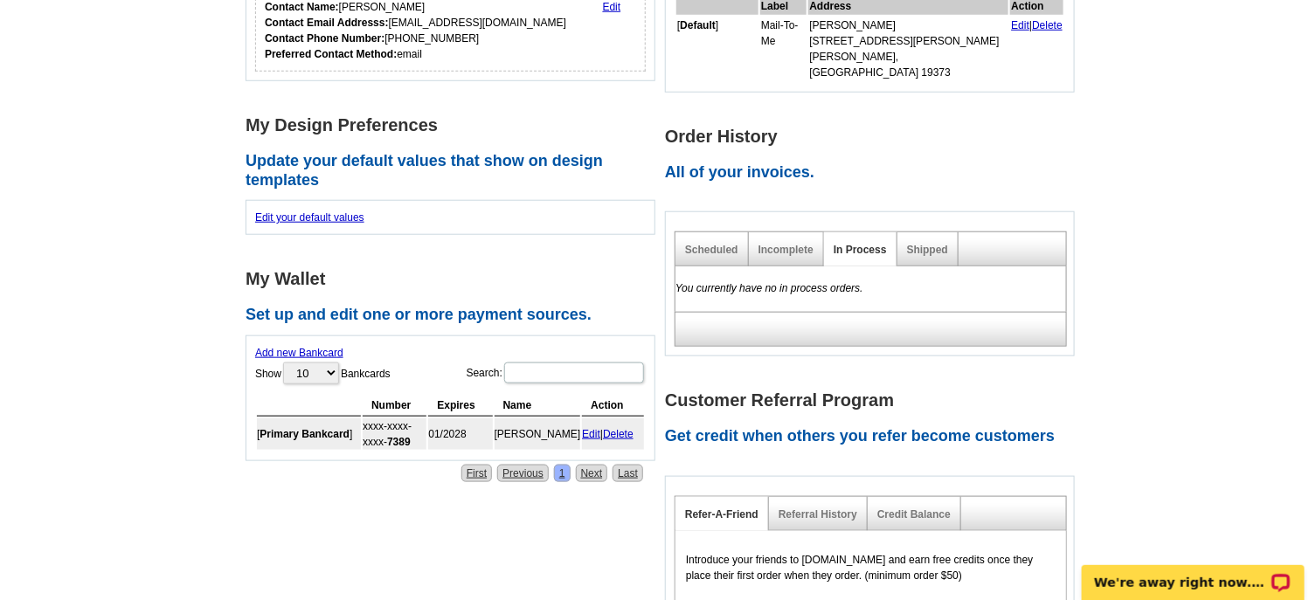 The width and height of the screenshot is (1316, 600). What do you see at coordinates (574, 373) in the screenshot?
I see `input: Search:` at bounding box center [574, 373].